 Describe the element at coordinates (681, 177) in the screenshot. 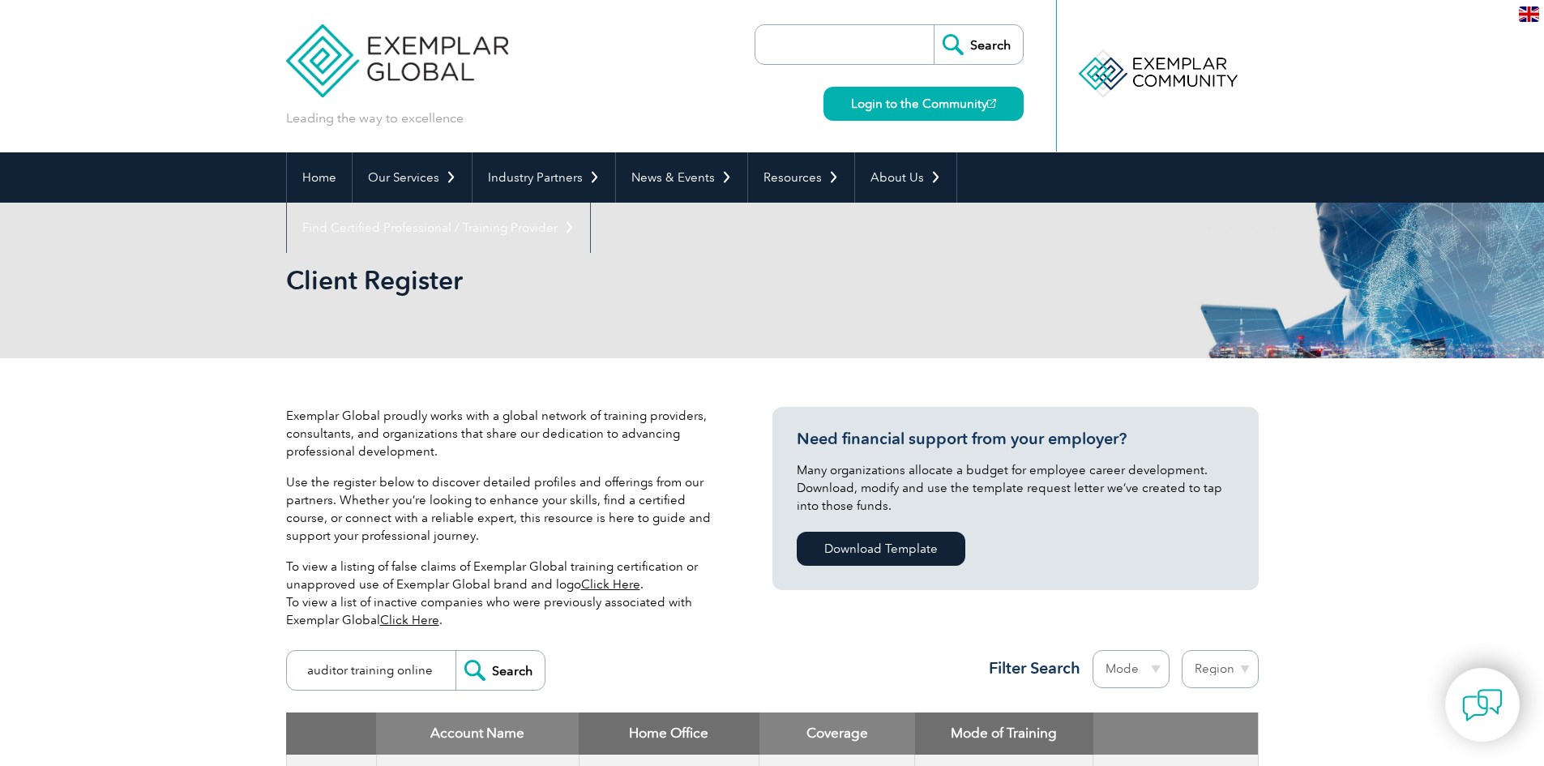

I see `a: News & Events` at that location.